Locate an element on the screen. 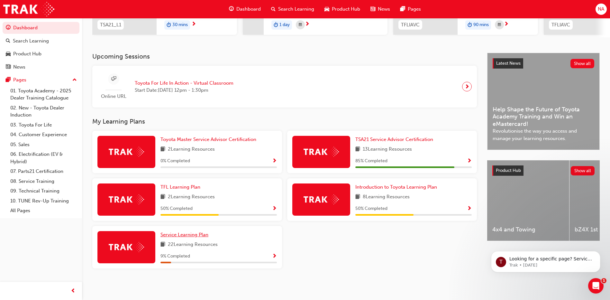  div: Search Learning is located at coordinates (31, 41).